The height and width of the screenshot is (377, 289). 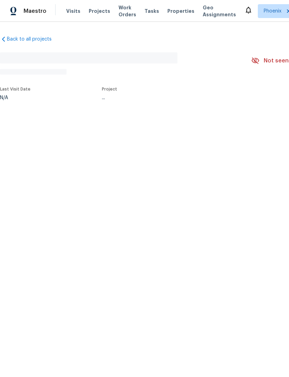 What do you see at coordinates (181, 11) in the screenshot?
I see `span: Properties` at bounding box center [181, 11].